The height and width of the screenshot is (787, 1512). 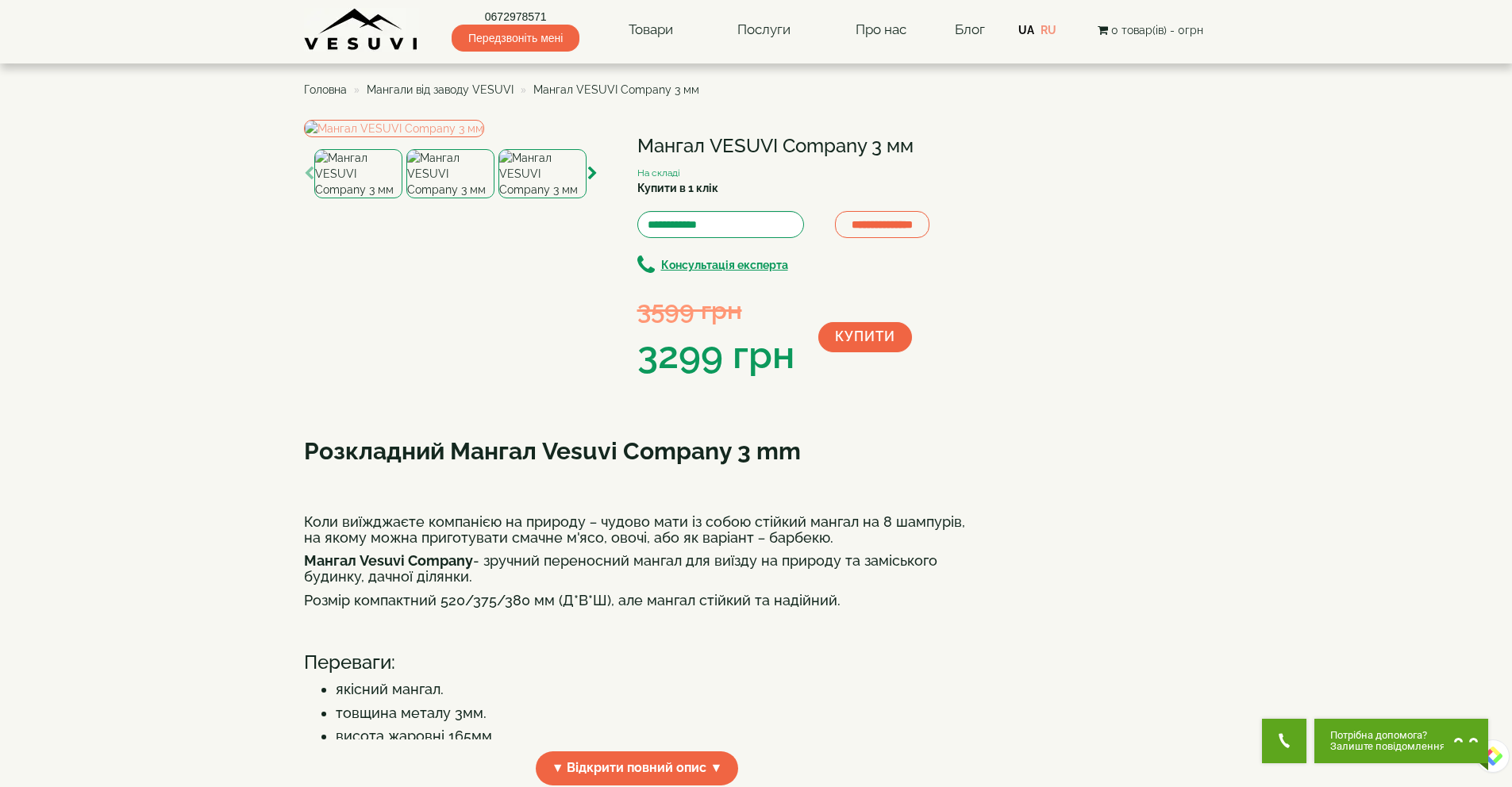 What do you see at coordinates (865, 337) in the screenshot?
I see `button: Купити` at bounding box center [865, 337].